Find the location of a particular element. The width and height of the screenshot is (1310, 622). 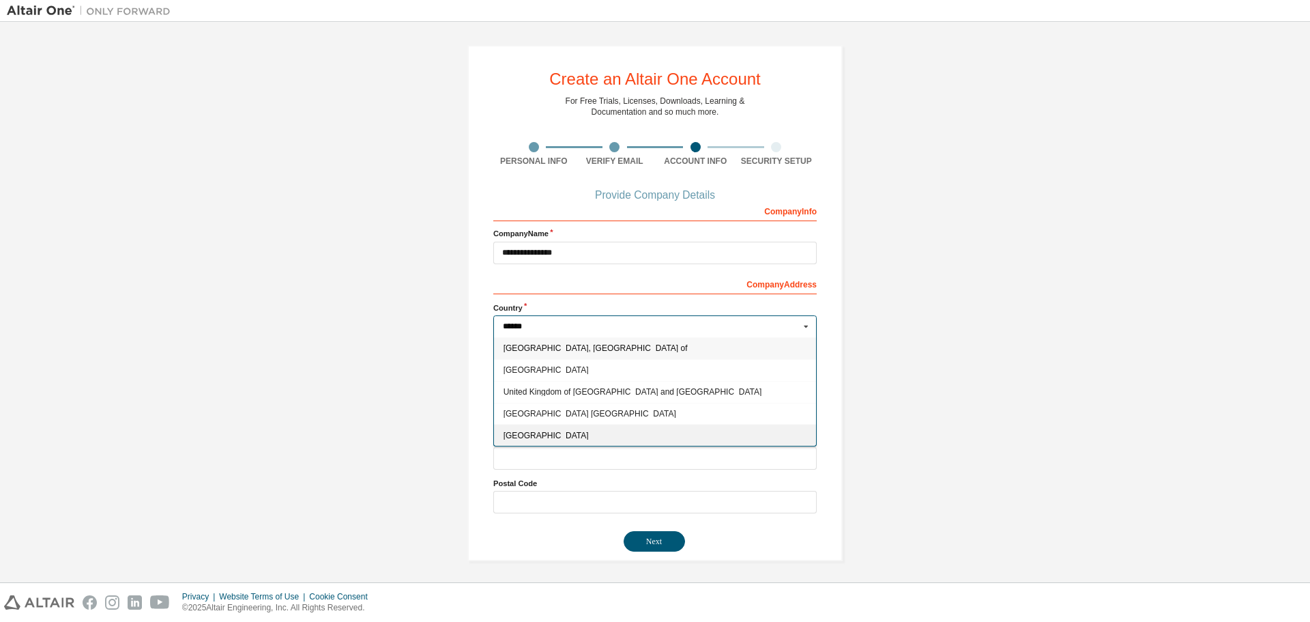

img: altair_logo.svg is located at coordinates (39, 602).